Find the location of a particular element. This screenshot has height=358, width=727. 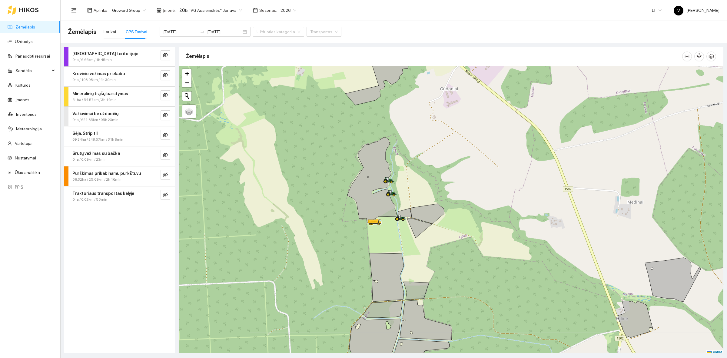

strong: Traktoriaus transportas kelyje is located at coordinates (103, 193).